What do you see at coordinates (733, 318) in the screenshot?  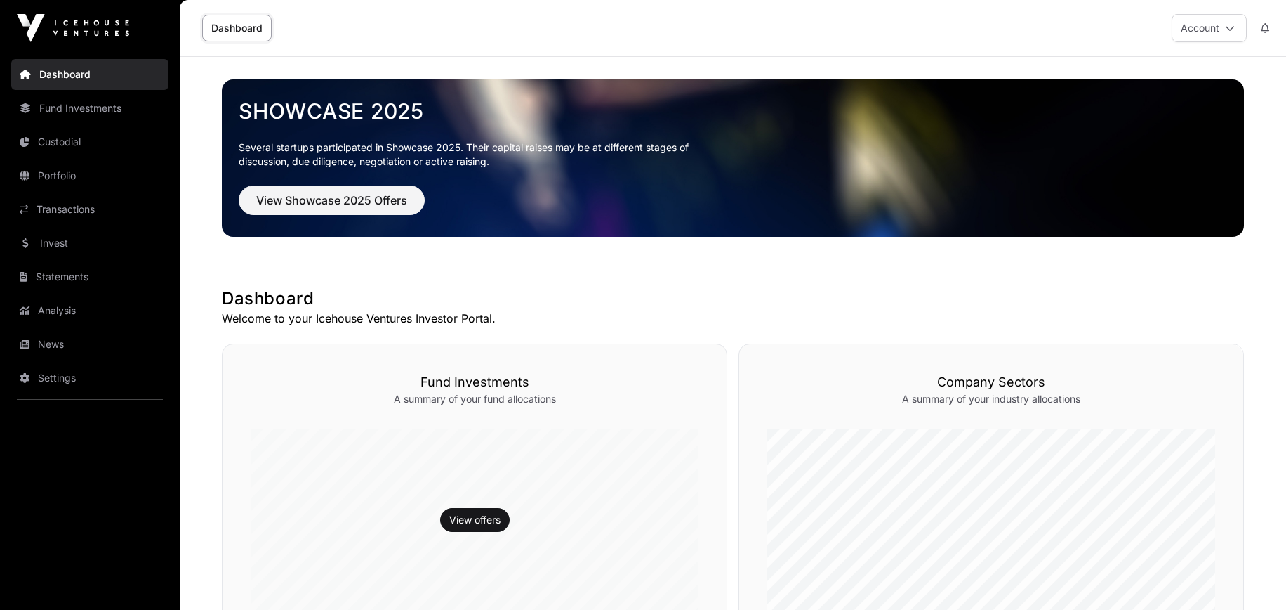 I see `p: Welcome to your Icehouse Ventures Investor Portal.` at bounding box center [733, 318].